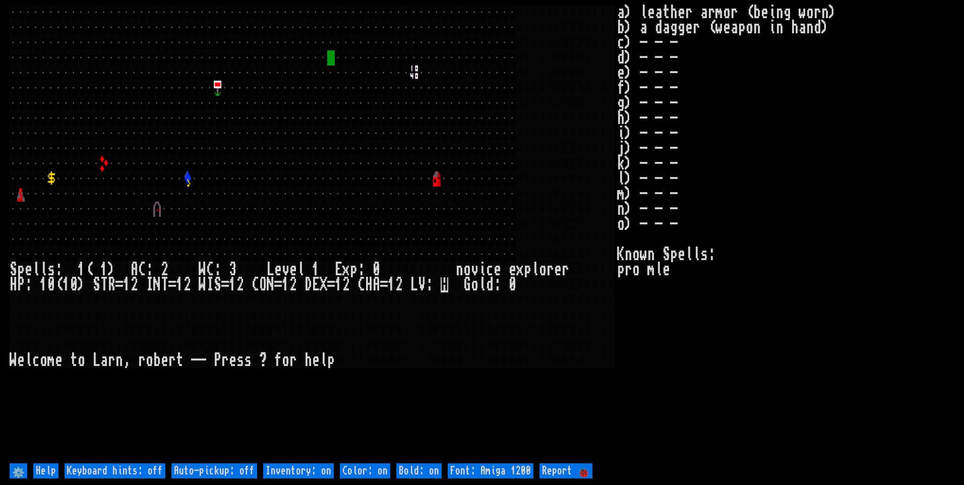  I want to click on div: D, so click(308, 285).